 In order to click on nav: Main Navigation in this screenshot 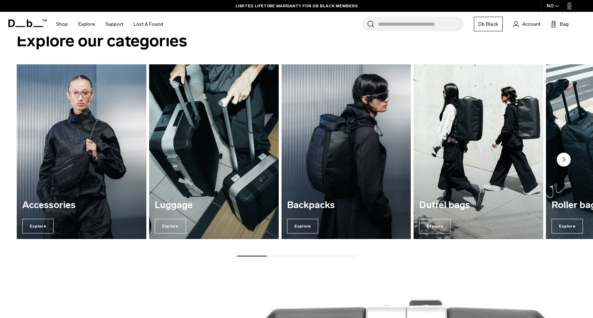, I will do `click(109, 24)`.